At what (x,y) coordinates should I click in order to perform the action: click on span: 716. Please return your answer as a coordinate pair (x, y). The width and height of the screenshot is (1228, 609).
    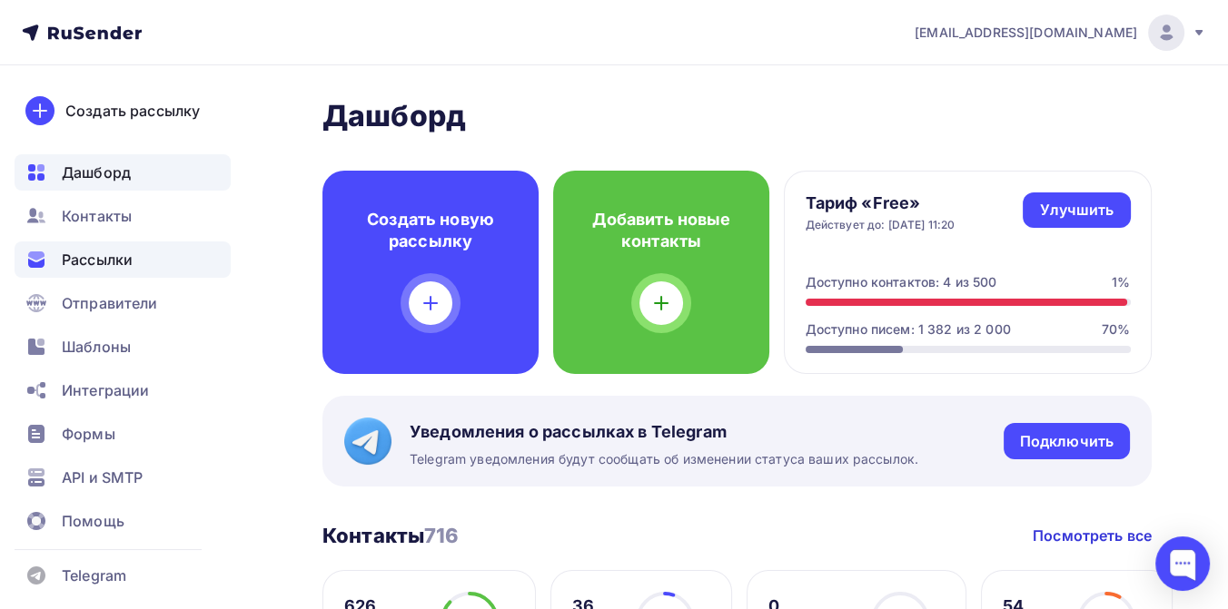
    Looking at the image, I should click on (441, 536).